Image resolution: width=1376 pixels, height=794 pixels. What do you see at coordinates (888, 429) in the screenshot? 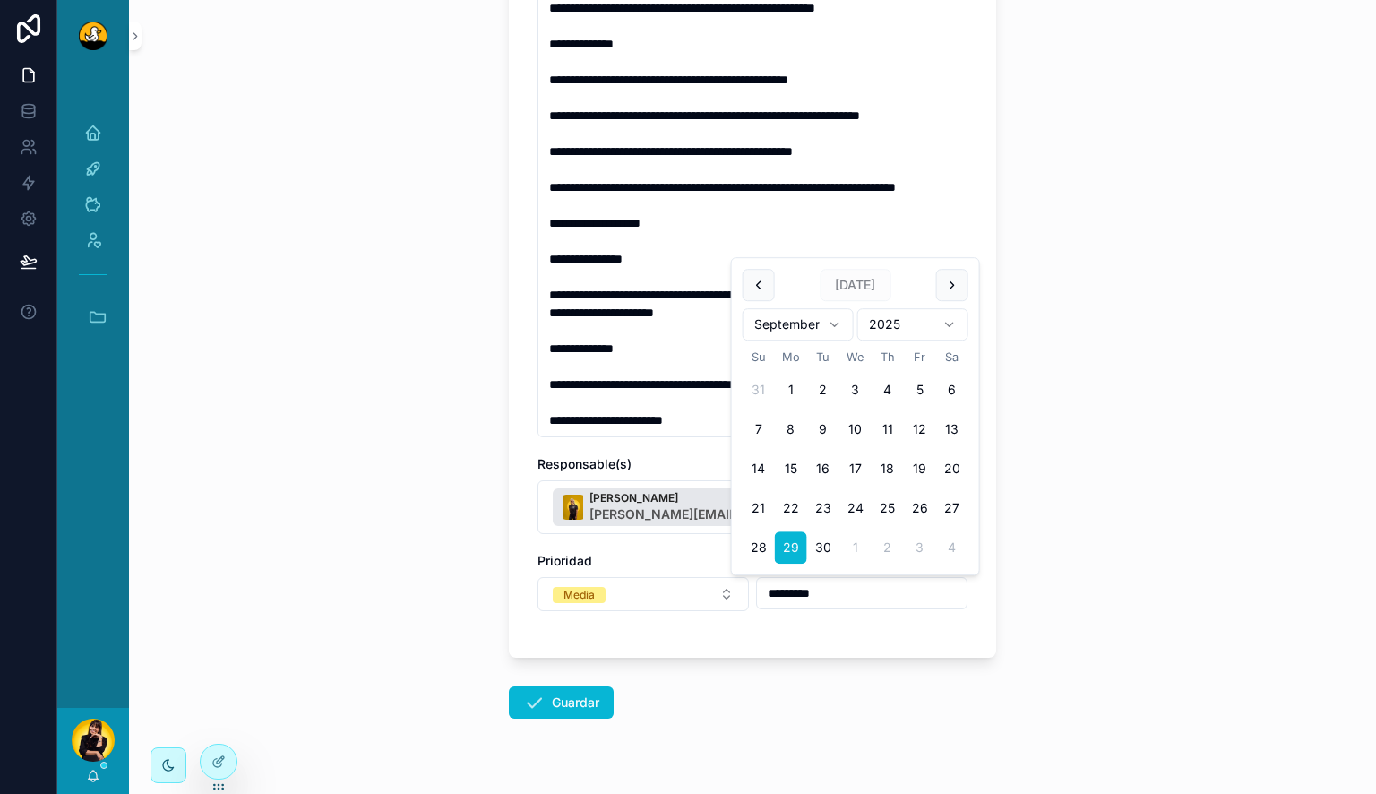
I see `button: Thursday, September 11th, 2025` at bounding box center [888, 429].